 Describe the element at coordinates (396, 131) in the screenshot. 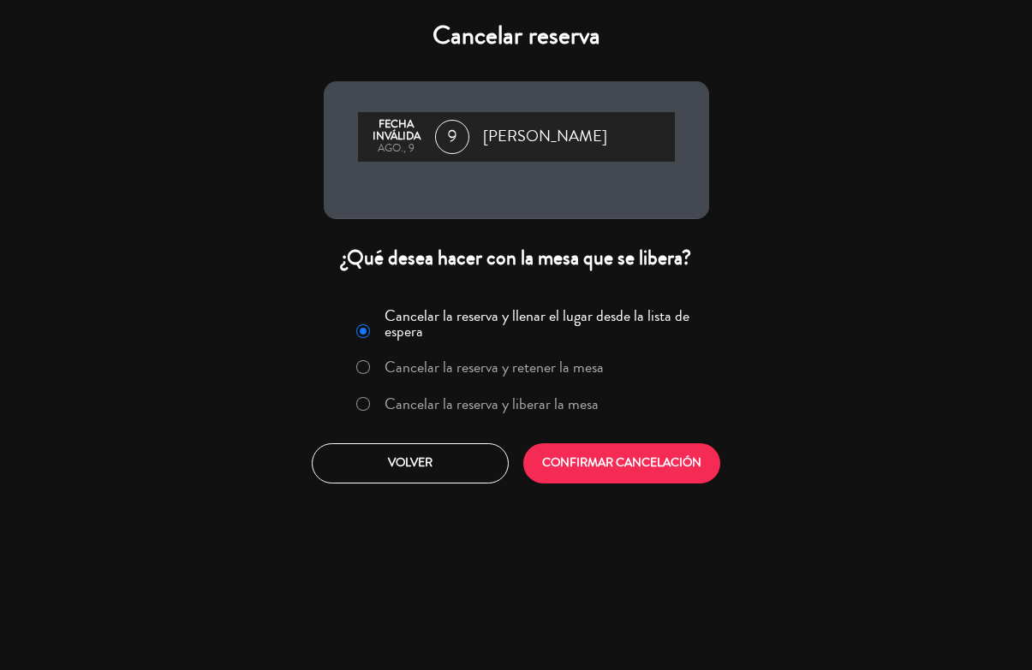

I see `div: Fecha inválida` at that location.